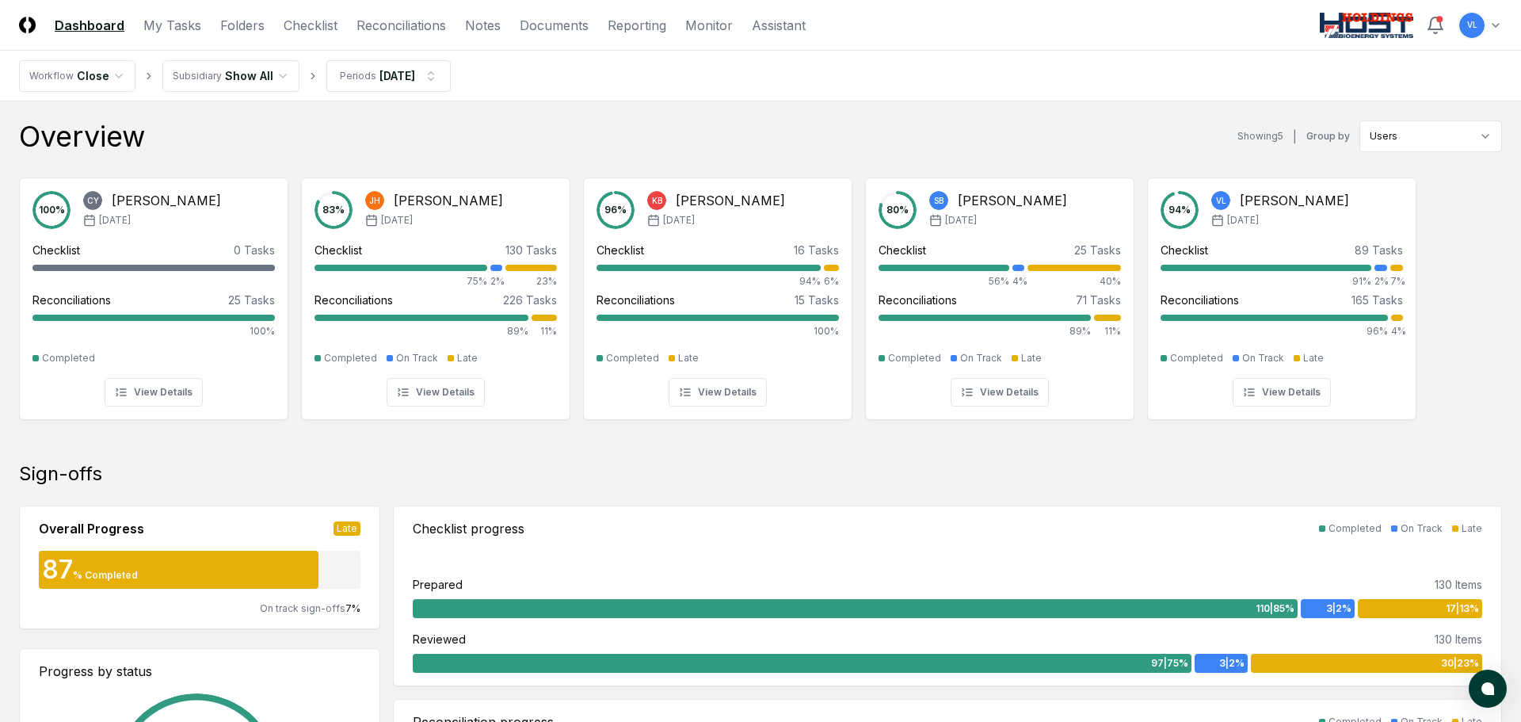 Image resolution: width=1521 pixels, height=722 pixels. I want to click on div: Reviewed, so click(439, 639).